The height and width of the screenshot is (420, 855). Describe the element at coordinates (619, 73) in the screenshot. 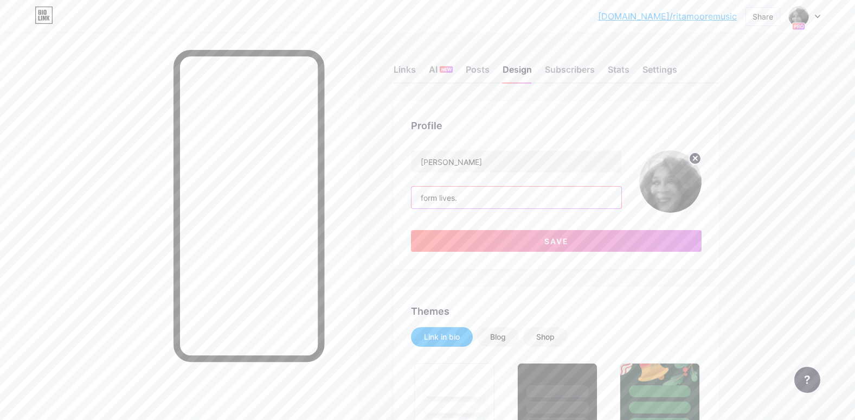

I see `div: Stats` at that location.